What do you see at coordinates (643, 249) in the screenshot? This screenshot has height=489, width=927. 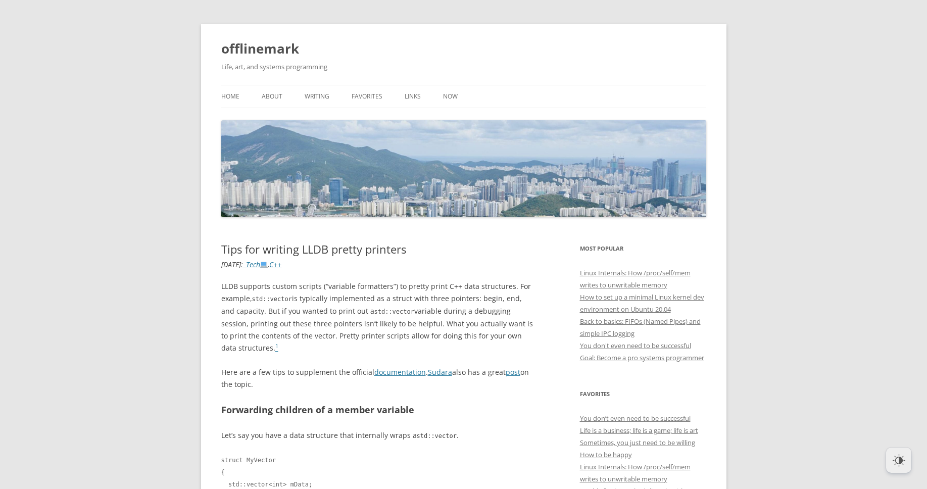 I see `h3: Most Popular` at bounding box center [643, 249].